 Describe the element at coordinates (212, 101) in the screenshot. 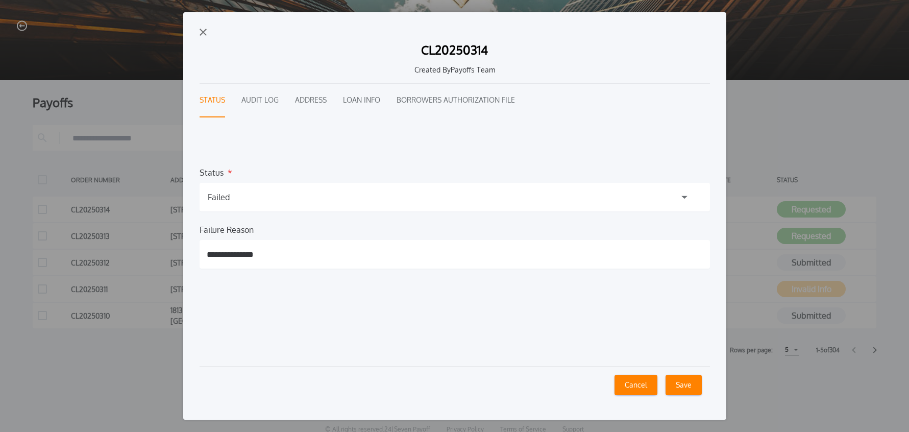

I see `button: Status` at that location.